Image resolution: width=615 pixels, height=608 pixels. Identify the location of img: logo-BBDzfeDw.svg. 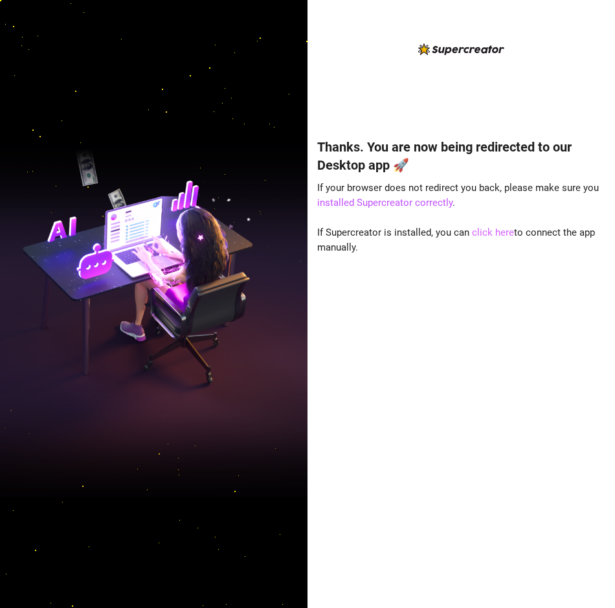
(461, 49).